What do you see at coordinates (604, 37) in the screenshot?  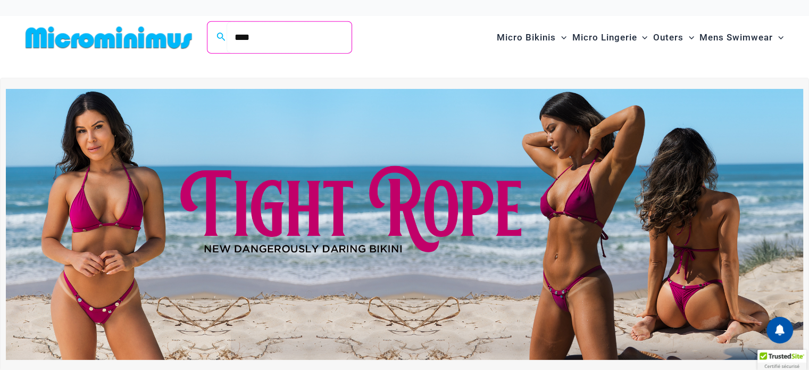 I see `span: Micro Lingerie` at bounding box center [604, 37].